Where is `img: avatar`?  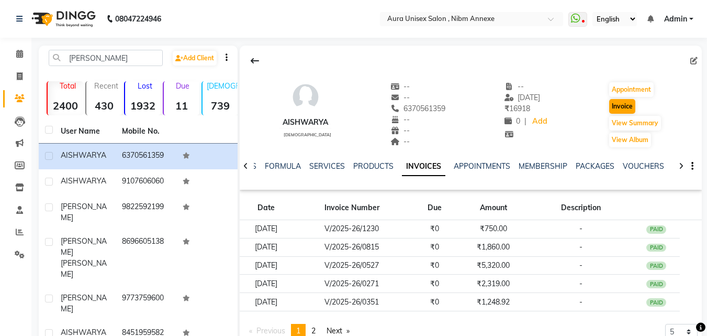 img: avatar is located at coordinates (306, 97).